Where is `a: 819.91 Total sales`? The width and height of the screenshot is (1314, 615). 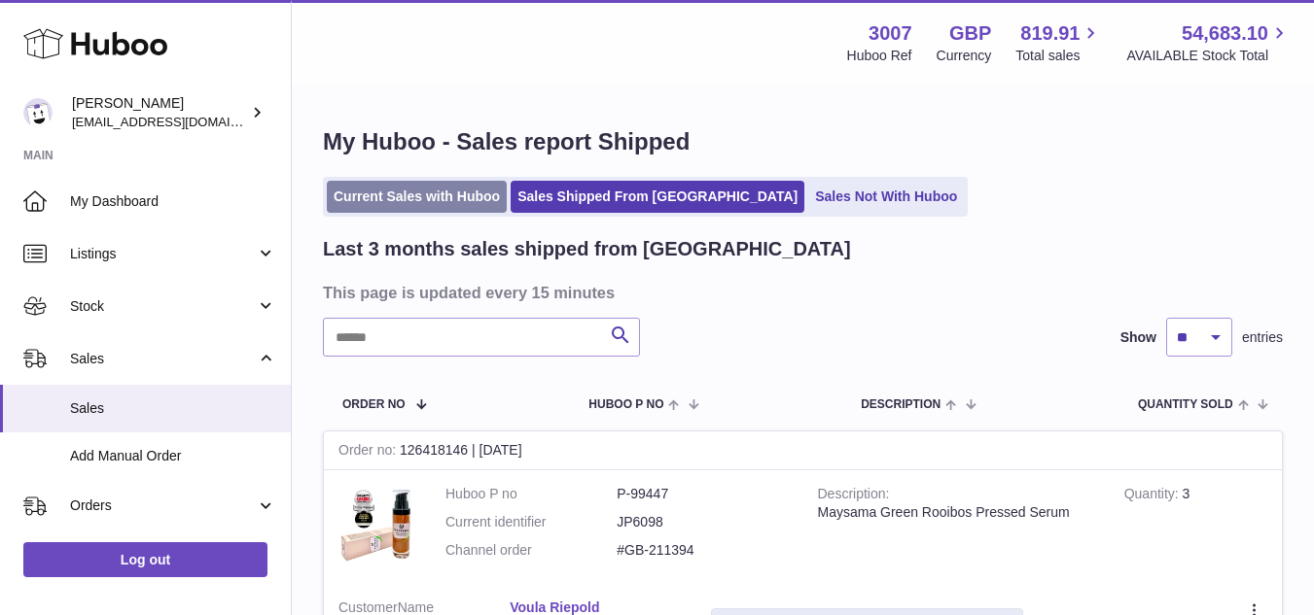
a: 819.91 Total sales is located at coordinates (1058, 43).